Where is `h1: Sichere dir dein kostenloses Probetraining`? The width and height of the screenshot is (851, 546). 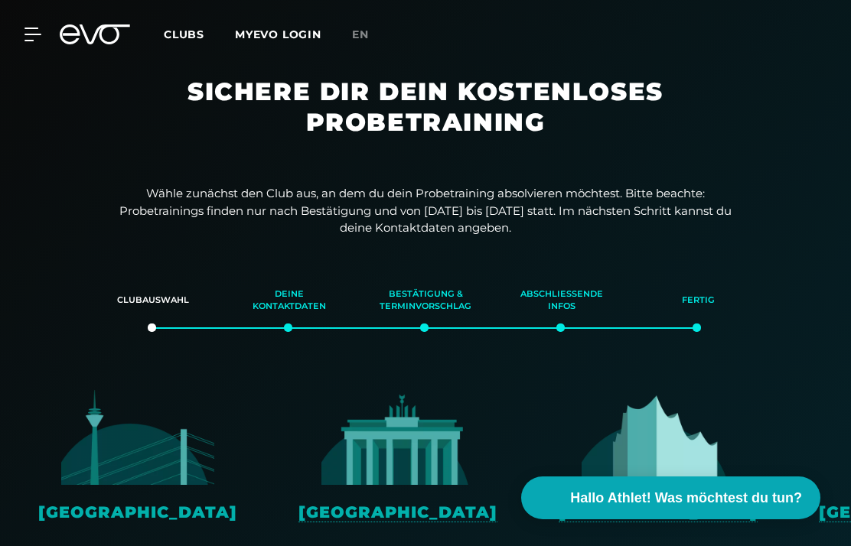
h1: Sichere dir dein kostenloses Probetraining is located at coordinates (425, 119).